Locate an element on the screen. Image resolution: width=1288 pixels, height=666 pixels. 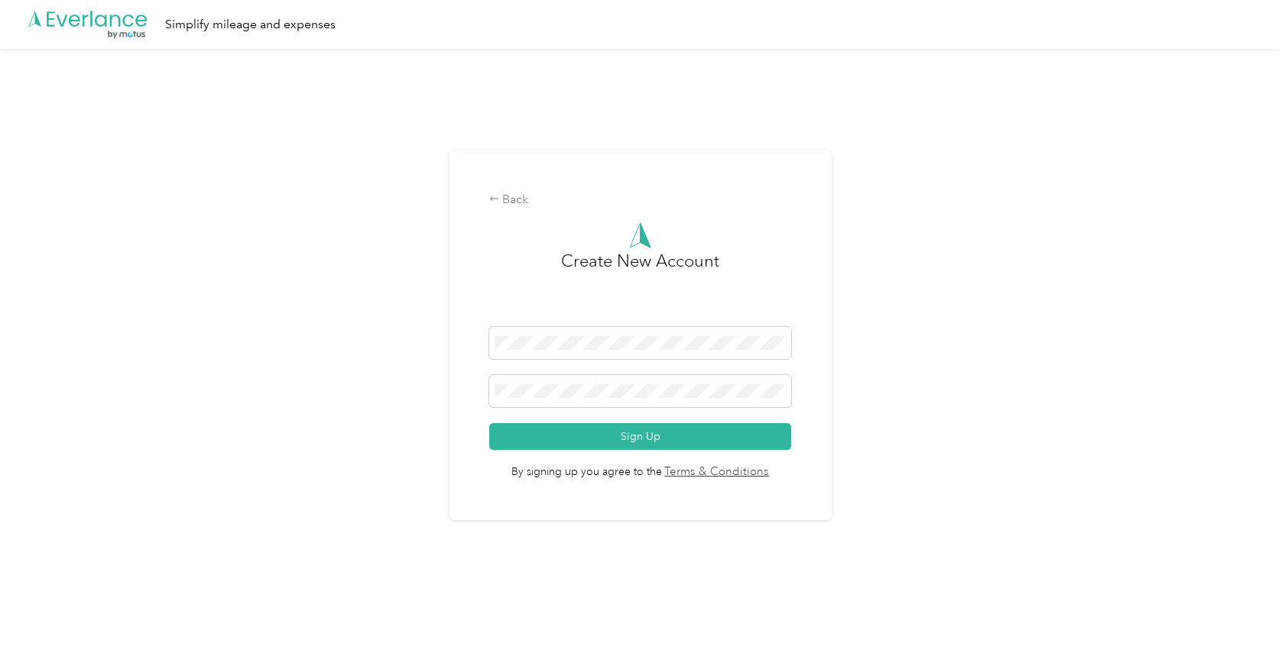
a: Terms & Conditions is located at coordinates (715, 472).